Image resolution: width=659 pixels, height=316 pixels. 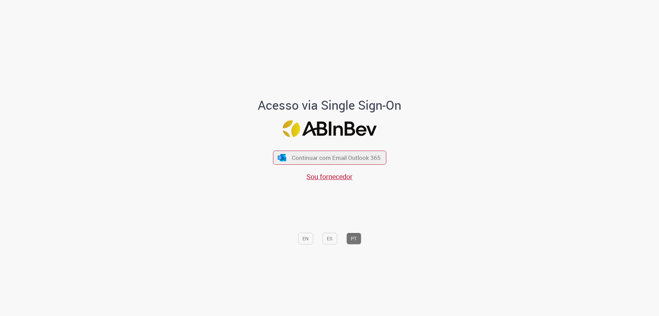 I want to click on button: PT, so click(x=354, y=238).